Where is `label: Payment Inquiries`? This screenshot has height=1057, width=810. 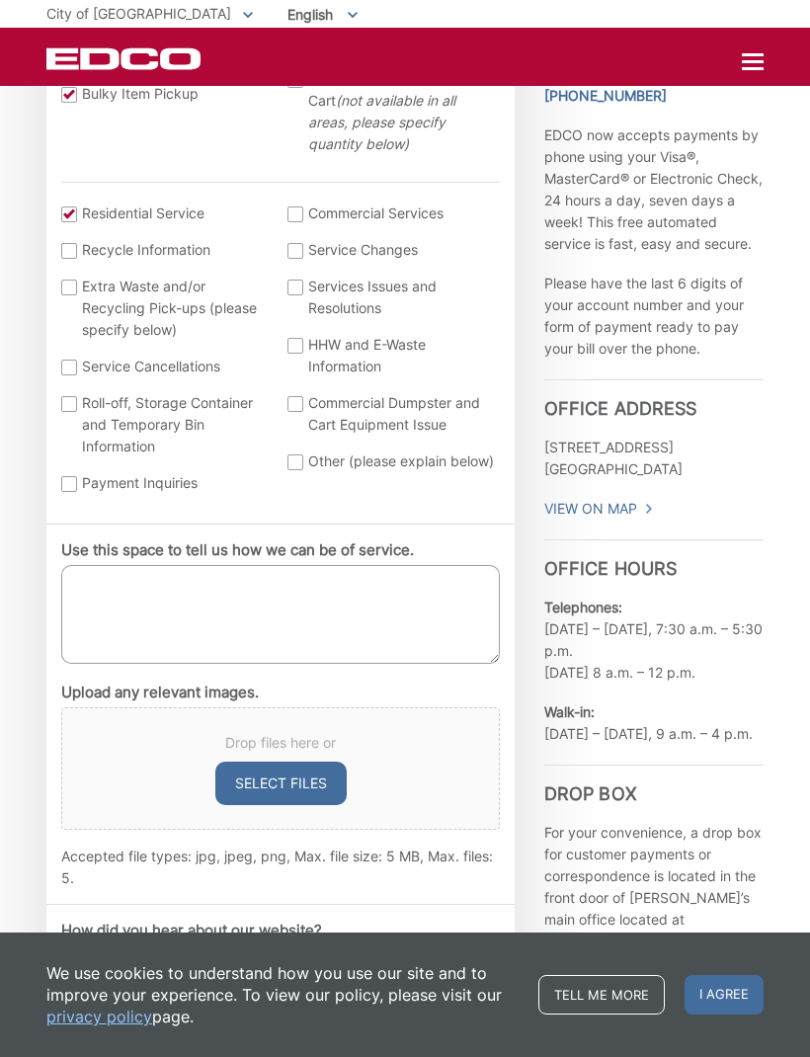
label: Payment Inquiries is located at coordinates (165, 483).